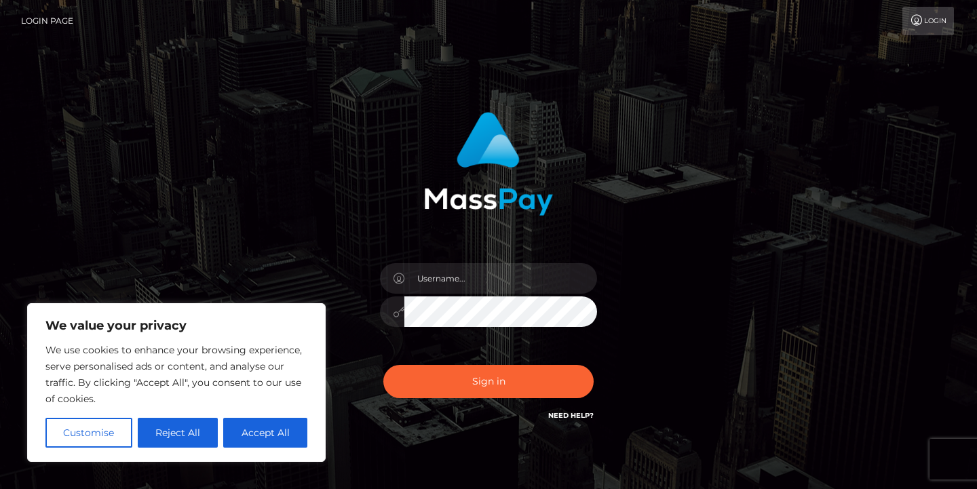 Image resolution: width=977 pixels, height=489 pixels. What do you see at coordinates (176, 326) in the screenshot?
I see `p: We value your privacy` at bounding box center [176, 326].